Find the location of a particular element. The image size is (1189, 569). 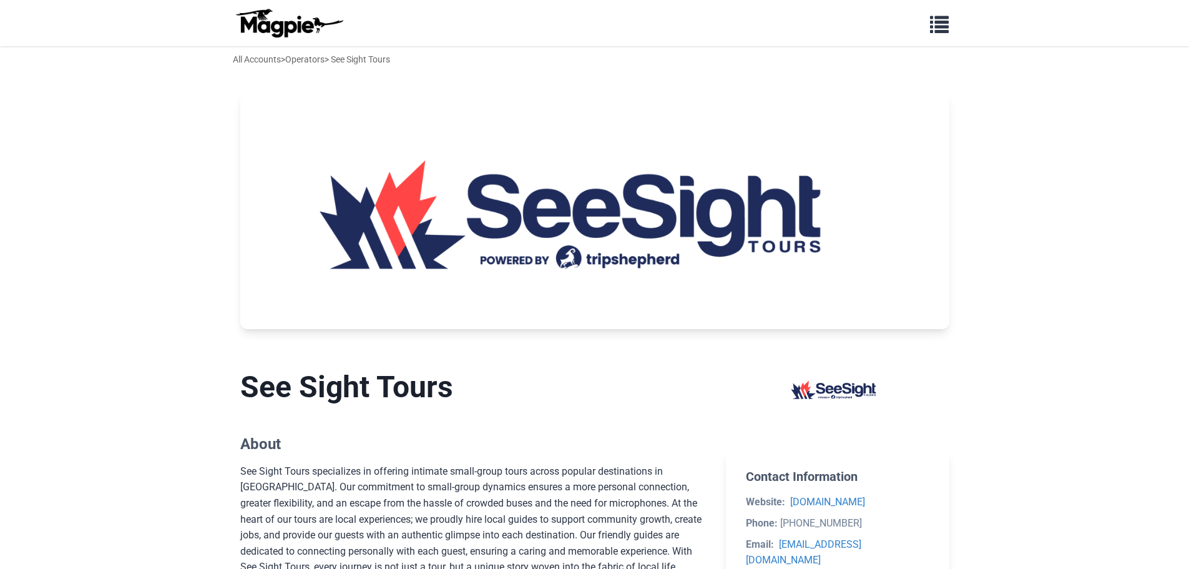

a: Operators is located at coordinates (305, 59).